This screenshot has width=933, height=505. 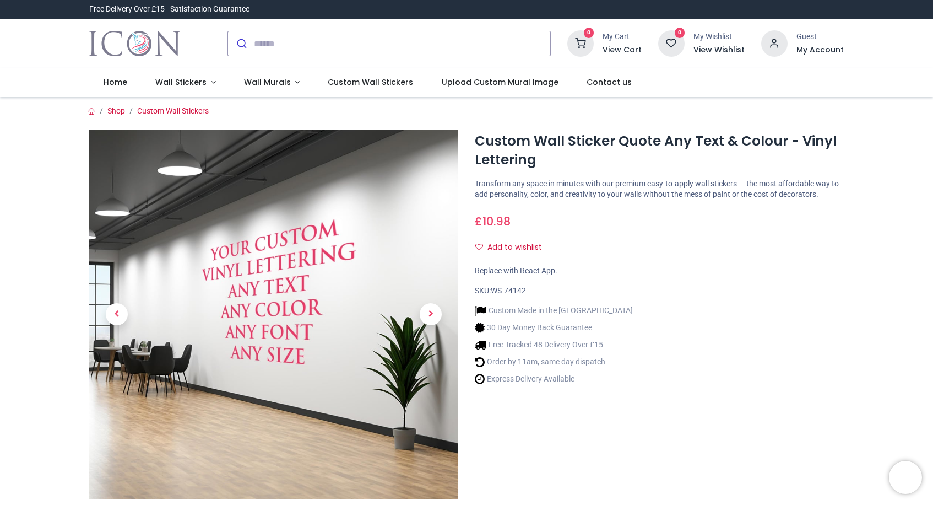 I want to click on span: Upload Custom Mural Image, so click(x=500, y=82).